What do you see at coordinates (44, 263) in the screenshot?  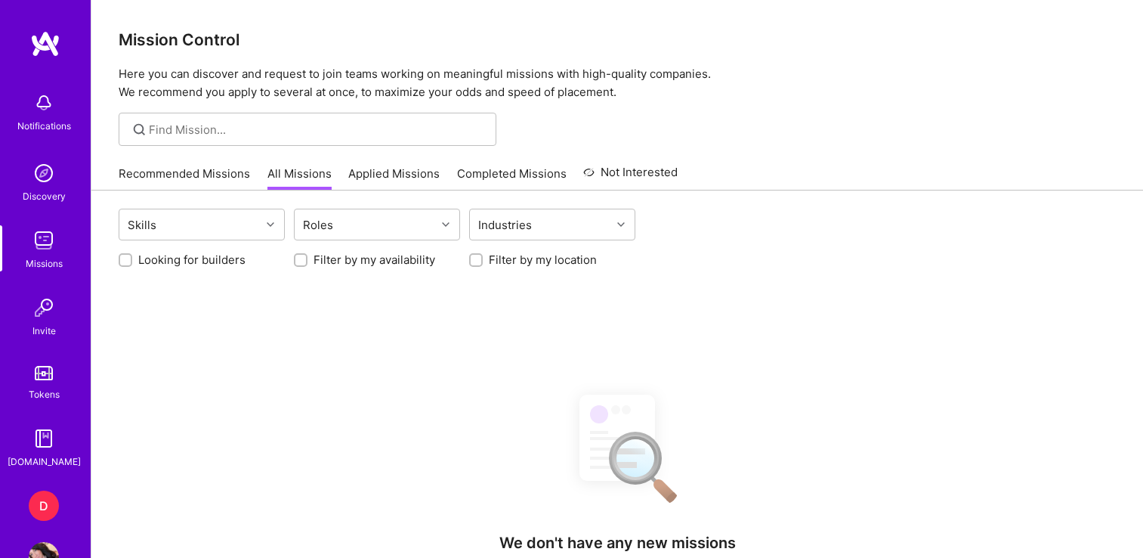 I see `div: Missions` at bounding box center [44, 263].